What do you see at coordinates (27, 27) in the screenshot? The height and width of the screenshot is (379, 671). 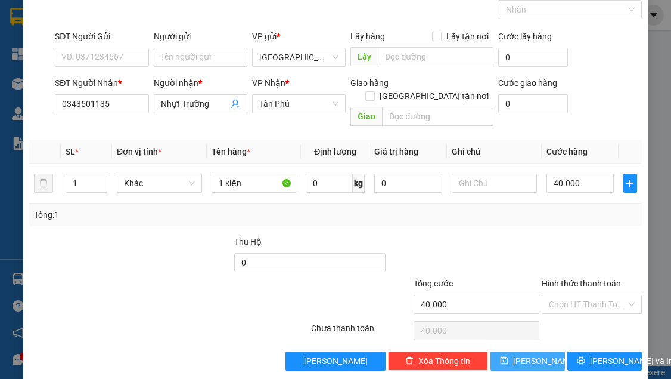 I see `img: logo.jpg` at bounding box center [27, 27].